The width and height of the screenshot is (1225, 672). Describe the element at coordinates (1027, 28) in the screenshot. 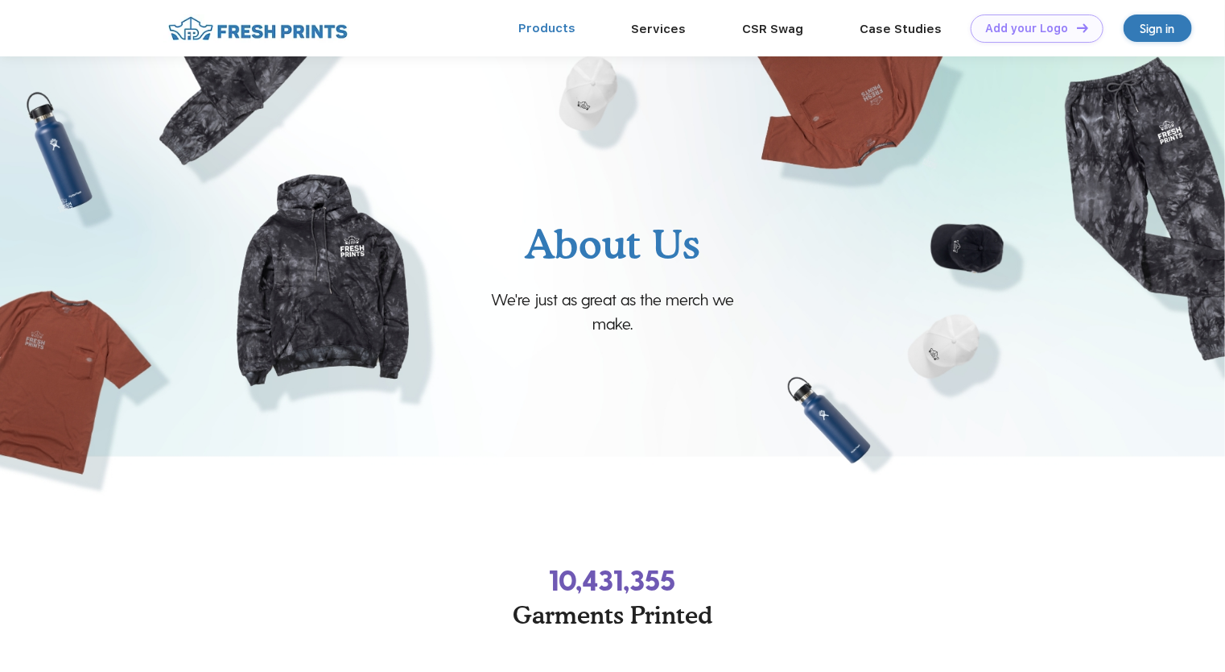

I see `div: Add your Logo` at that location.